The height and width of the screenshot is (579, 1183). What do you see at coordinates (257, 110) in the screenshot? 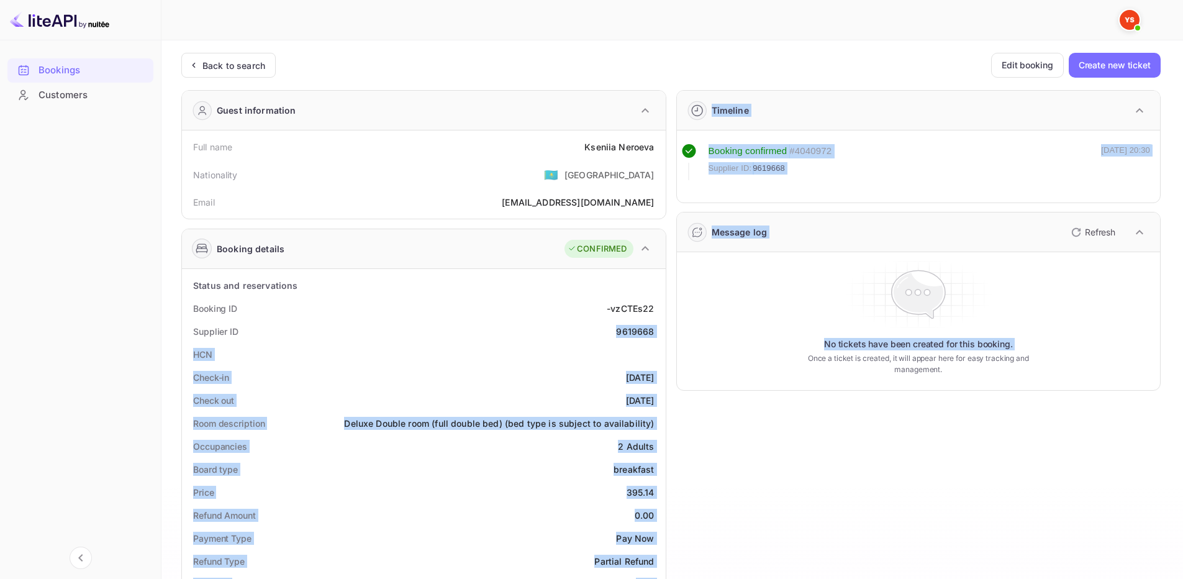
I see `div: Guest information` at bounding box center [257, 110].